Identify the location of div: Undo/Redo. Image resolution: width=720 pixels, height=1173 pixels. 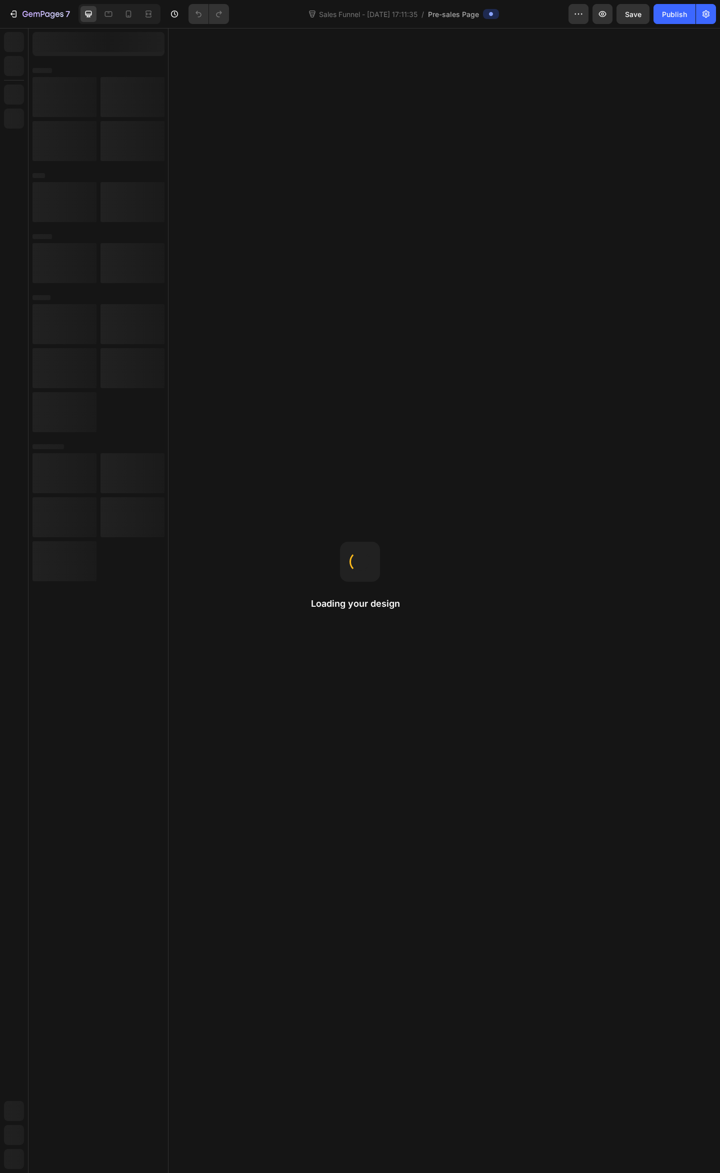
(209, 14).